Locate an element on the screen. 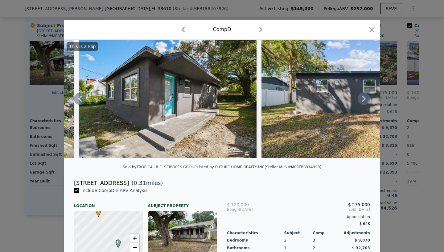 Image resolution: width=444 pixels, height=252 pixels. a: Zoom in is located at coordinates (135, 239).